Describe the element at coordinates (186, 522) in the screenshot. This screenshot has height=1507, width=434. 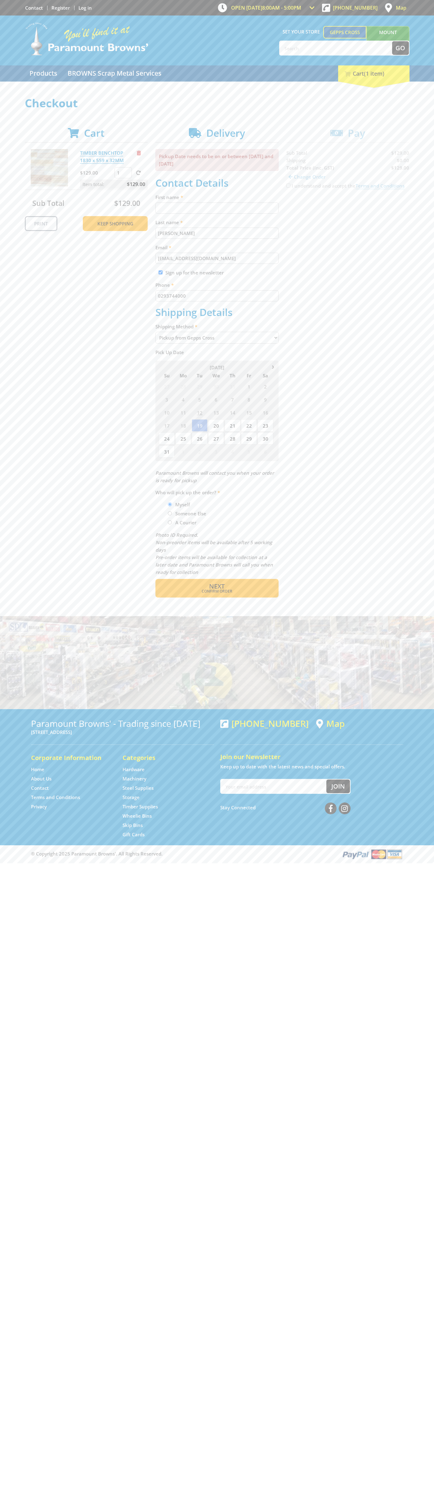
I see `label: A Courier` at that location.